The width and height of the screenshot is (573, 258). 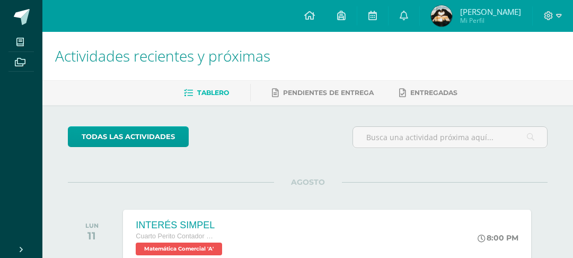 What do you see at coordinates (328, 92) in the screenshot?
I see `span: Pendientes de entrega` at bounding box center [328, 92].